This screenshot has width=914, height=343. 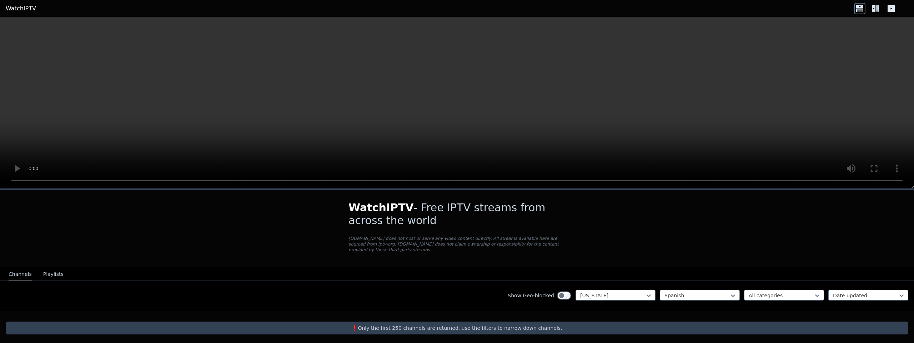 What do you see at coordinates (53, 275) in the screenshot?
I see `button: Playlists` at bounding box center [53, 275].